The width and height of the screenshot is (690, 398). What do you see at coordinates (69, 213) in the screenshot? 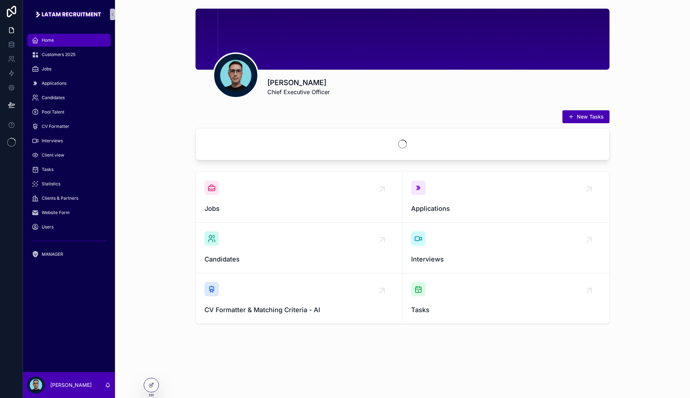
I see `a: Website Form` at bounding box center [69, 213].